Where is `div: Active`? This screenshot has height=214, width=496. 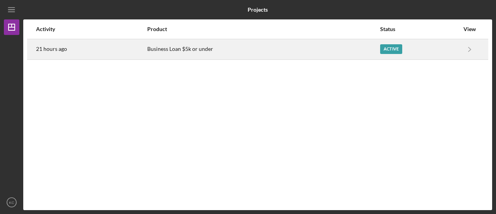
div: Active is located at coordinates (391, 49).